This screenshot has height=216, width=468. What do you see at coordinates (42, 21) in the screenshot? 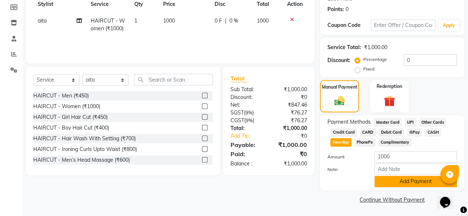
I see `span: aita` at bounding box center [42, 21].